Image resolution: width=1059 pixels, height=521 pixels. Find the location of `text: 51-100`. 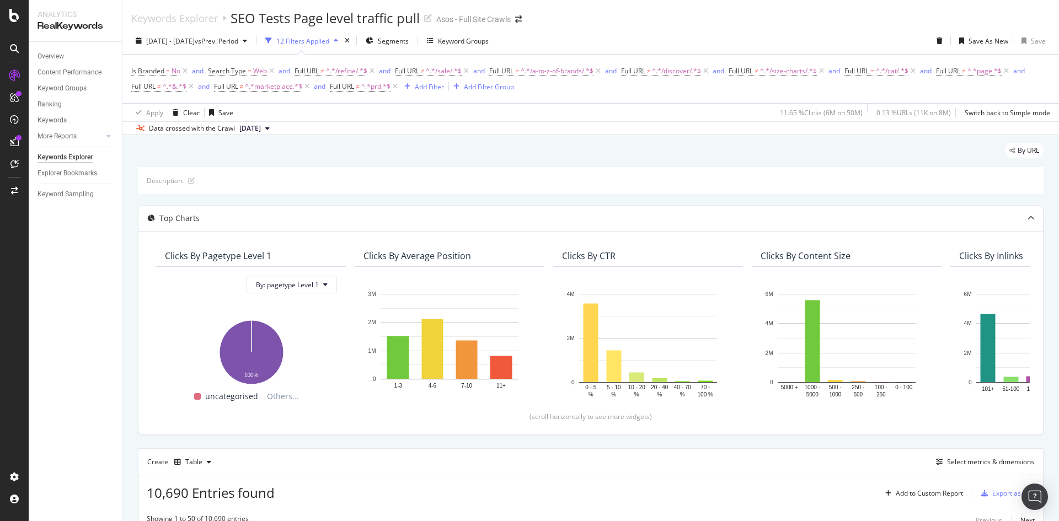

text: 51-100 is located at coordinates (1011, 388).